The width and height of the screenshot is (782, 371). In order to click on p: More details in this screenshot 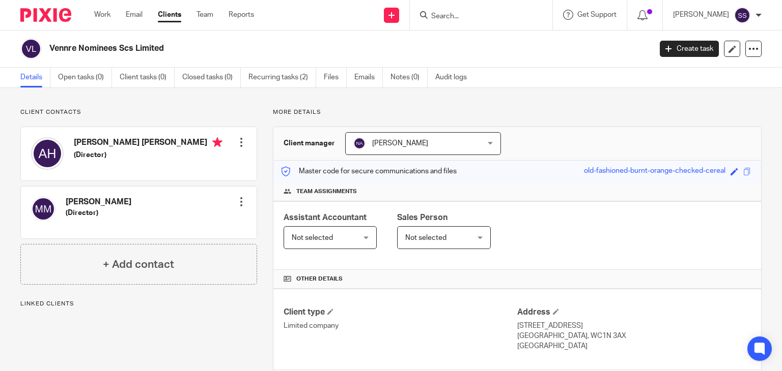, I will do `click(517, 112)`.